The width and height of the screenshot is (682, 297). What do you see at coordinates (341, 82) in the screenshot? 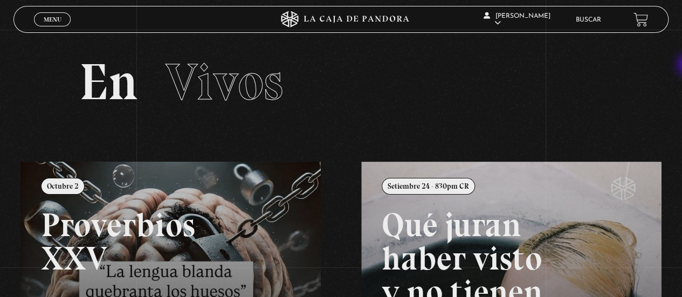
I see `h2: En` at bounding box center [341, 82].